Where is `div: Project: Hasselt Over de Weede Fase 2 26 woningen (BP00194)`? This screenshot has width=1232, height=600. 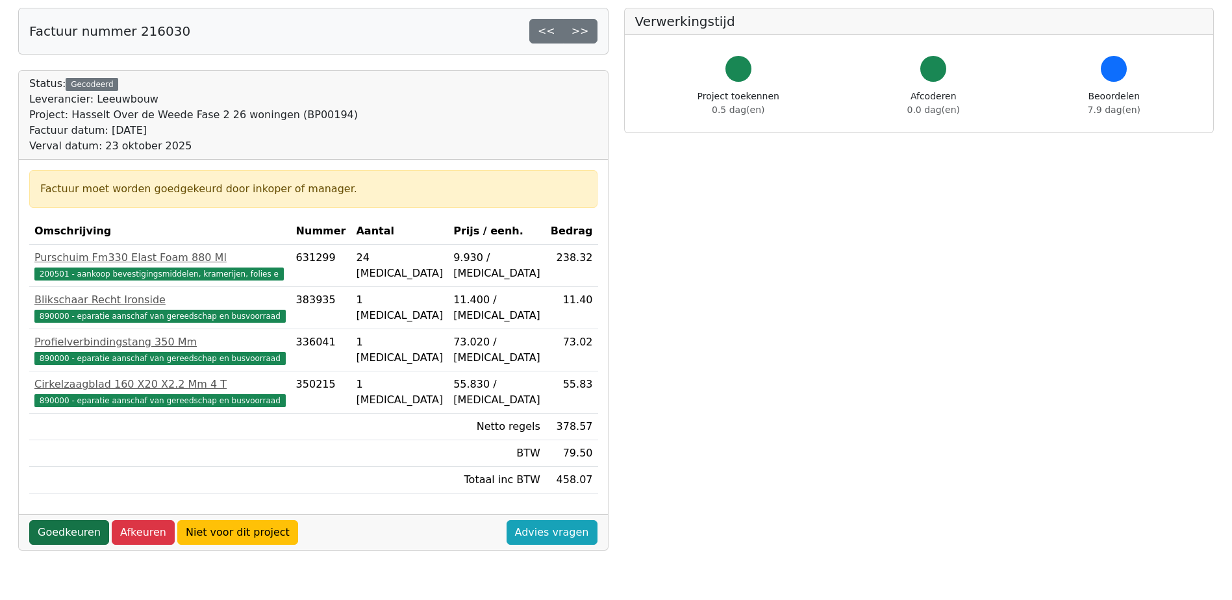
div: Project: Hasselt Over de Weede Fase 2 26 woningen (BP00194) is located at coordinates (194, 115).